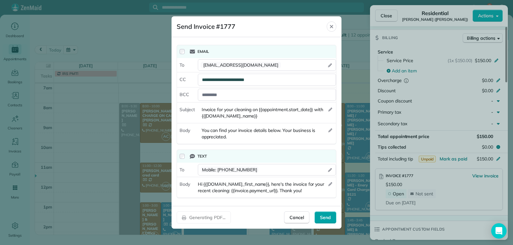 Image resolution: width=513 pixels, height=245 pixels. I want to click on span: Text, so click(202, 157).